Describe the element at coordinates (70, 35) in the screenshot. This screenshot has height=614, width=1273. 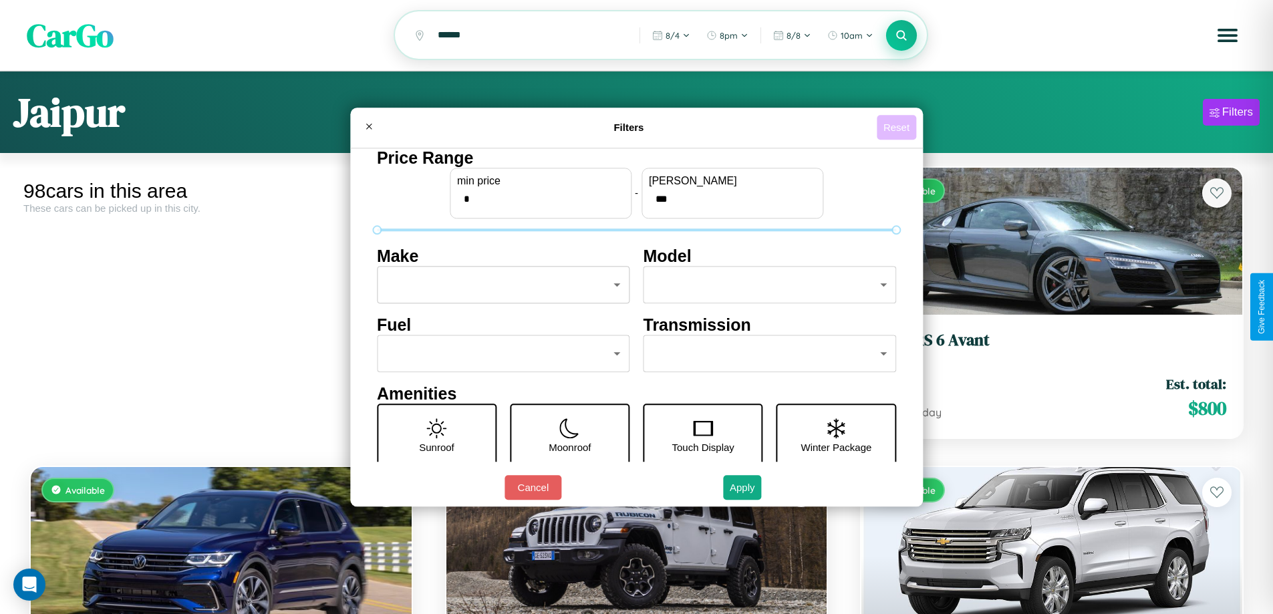
I see `span: CarGo` at that location.